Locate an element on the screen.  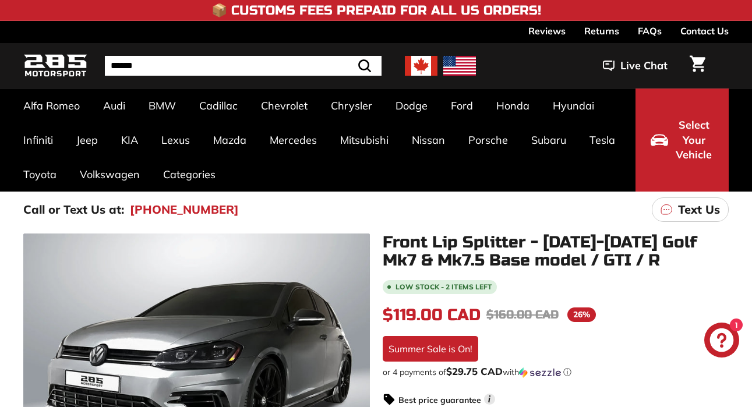
a: Chevrolet is located at coordinates (284, 105).